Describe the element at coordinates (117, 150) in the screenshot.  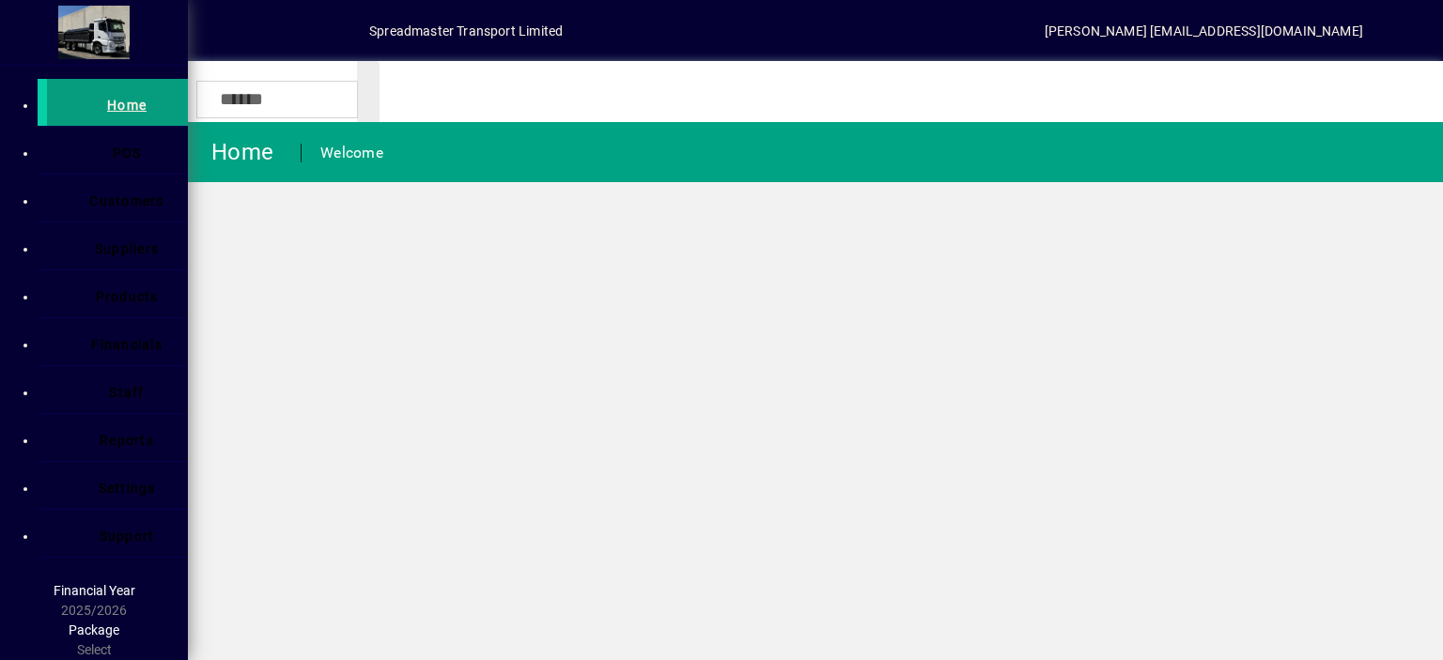
I see `a: POS` at that location.